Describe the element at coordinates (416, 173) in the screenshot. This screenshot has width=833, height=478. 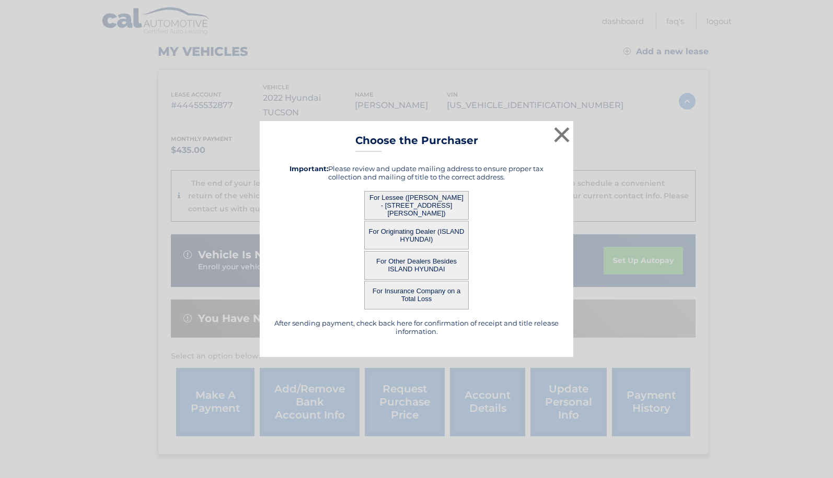
I see `h5: Please review and update mailing address to ensure proper tax collection and mailing of title to ...` at that location.